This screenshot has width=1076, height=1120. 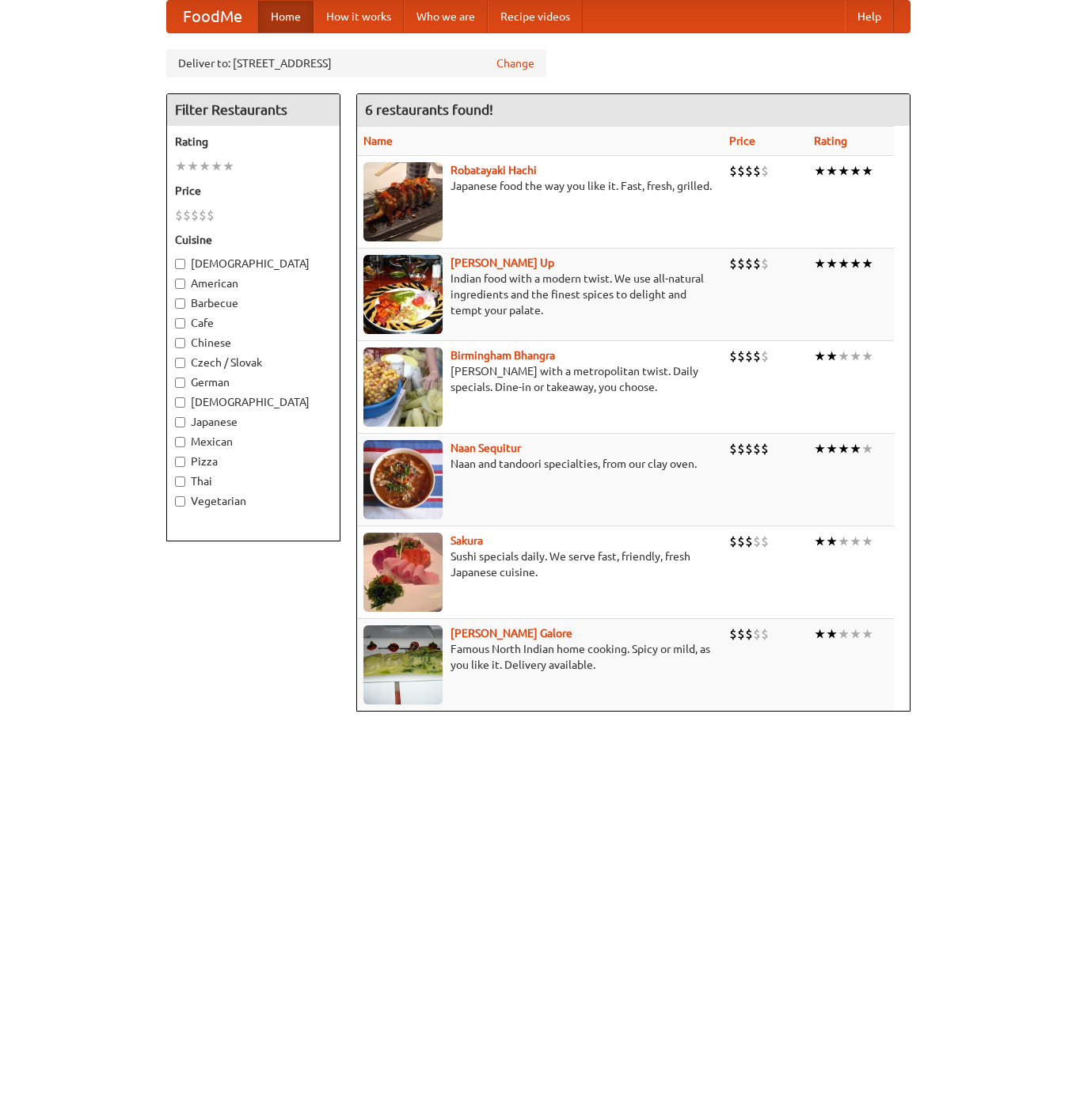 What do you see at coordinates (503, 356) in the screenshot?
I see `a: Birmingham Bhangra` at bounding box center [503, 356].